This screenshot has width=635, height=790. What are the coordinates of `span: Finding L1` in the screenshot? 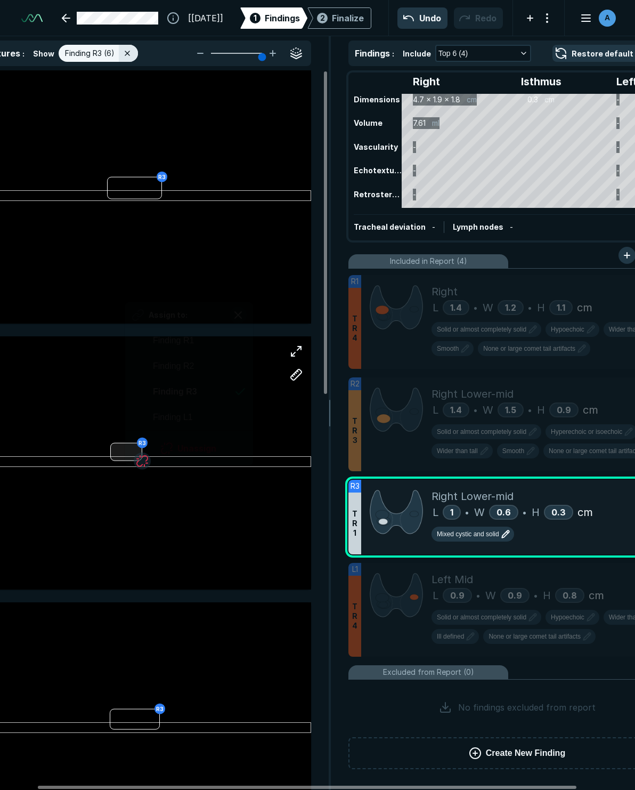 It's located at (173, 417).